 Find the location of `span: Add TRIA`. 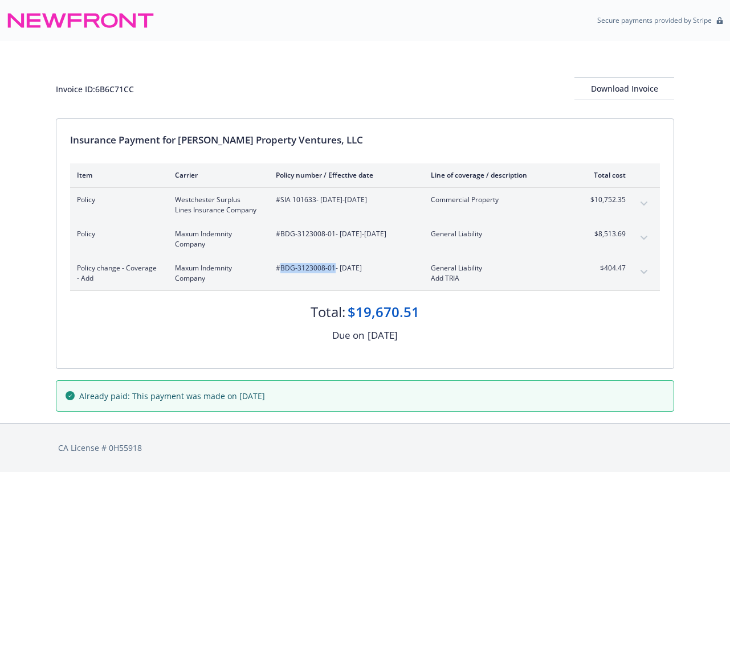

span: Add TRIA is located at coordinates (497, 279).